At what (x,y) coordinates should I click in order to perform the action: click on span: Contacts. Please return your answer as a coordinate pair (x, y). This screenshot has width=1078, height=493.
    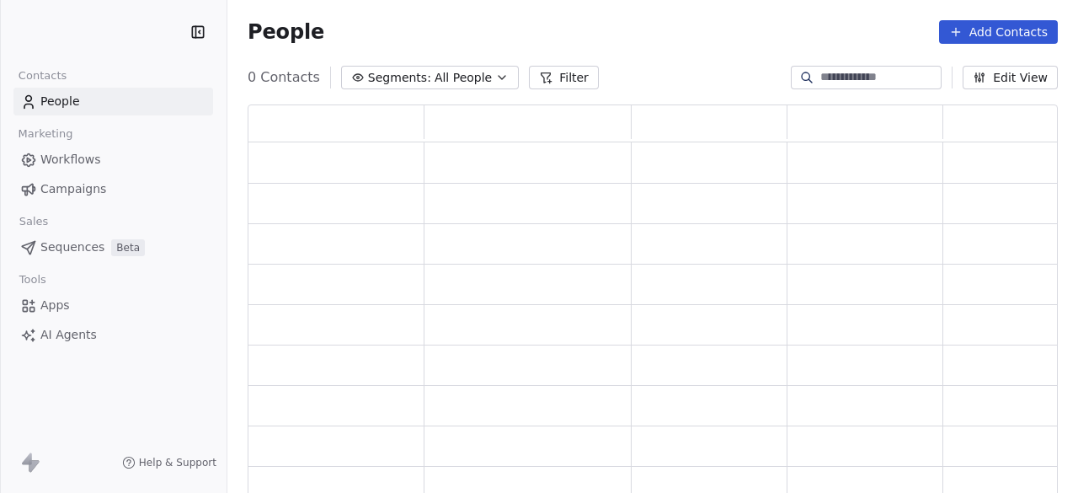
    Looking at the image, I should click on (42, 76).